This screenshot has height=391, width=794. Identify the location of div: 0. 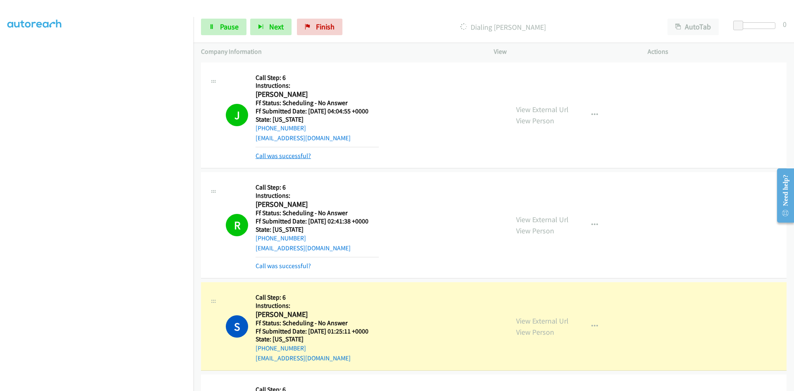
(784, 24).